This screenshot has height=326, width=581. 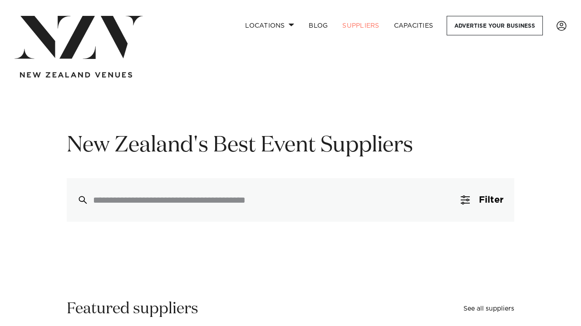 What do you see at coordinates (495, 25) in the screenshot?
I see `a: Advertise your business` at bounding box center [495, 25].